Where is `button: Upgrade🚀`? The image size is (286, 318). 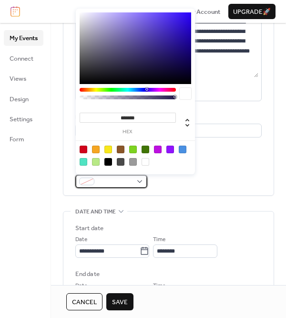 button: Upgrade🚀 is located at coordinates (252, 11).